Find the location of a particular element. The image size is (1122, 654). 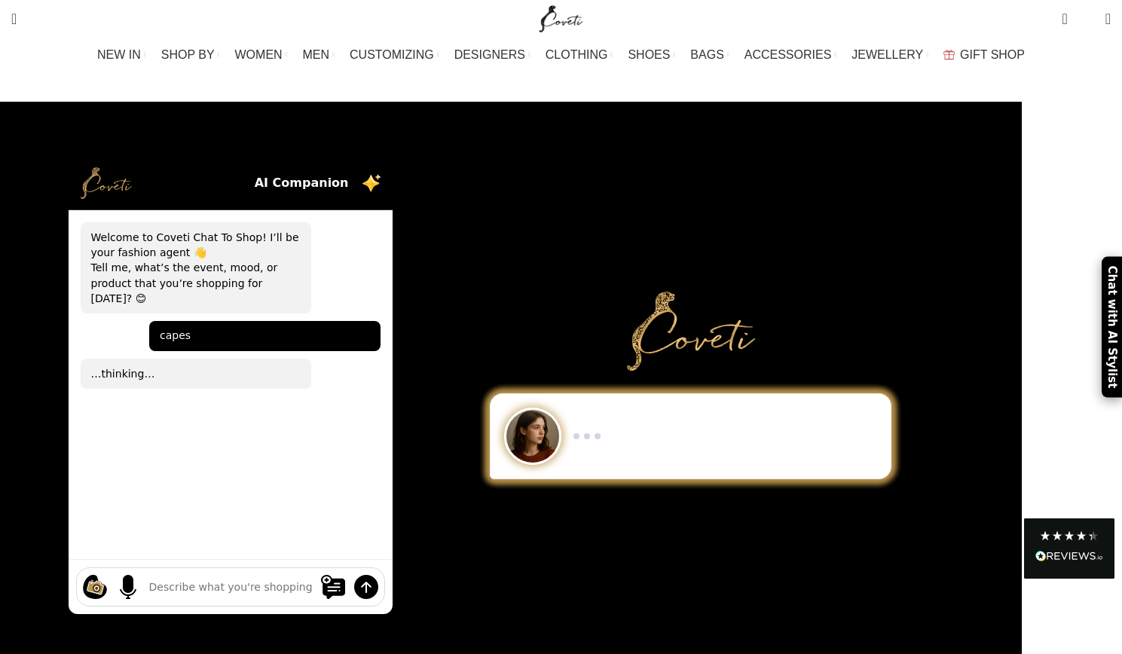

a: JEWELLERY is located at coordinates (890, 55).